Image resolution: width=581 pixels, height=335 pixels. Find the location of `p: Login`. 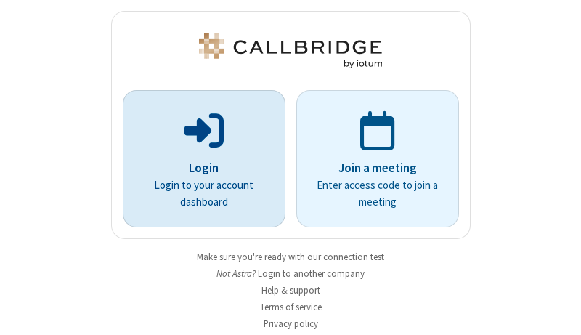

p: Login is located at coordinates (204, 168).